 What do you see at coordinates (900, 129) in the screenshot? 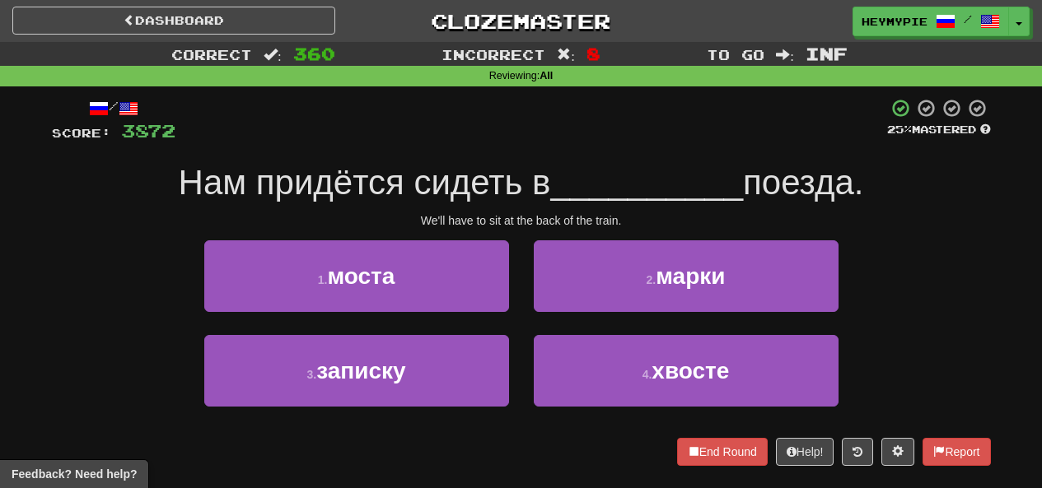
I see `span: 25 %` at bounding box center [900, 129].